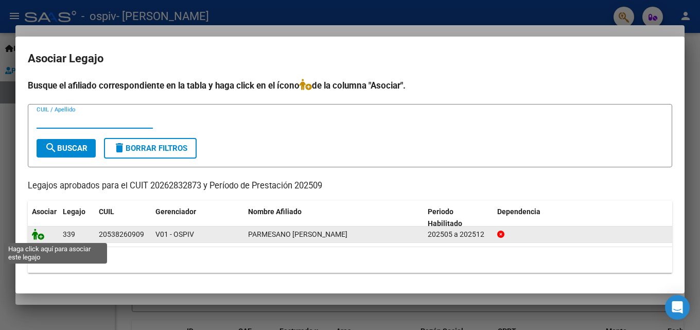 The width and height of the screenshot is (700, 330). Describe the element at coordinates (150, 148) in the screenshot. I see `span: Borrar Filtros` at that location.